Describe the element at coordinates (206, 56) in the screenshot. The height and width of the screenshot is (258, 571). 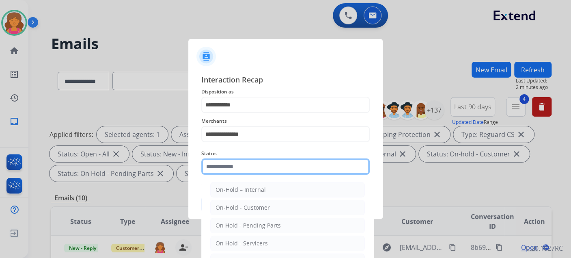
I see `img: contactIcon` at that location.